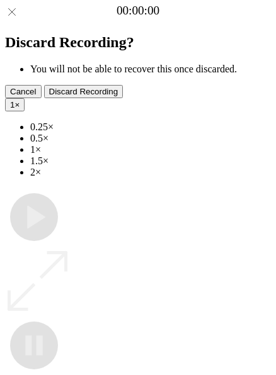 Image resolution: width=276 pixels, height=375 pixels. Describe the element at coordinates (12, 105) in the screenshot. I see `span: 1` at that location.